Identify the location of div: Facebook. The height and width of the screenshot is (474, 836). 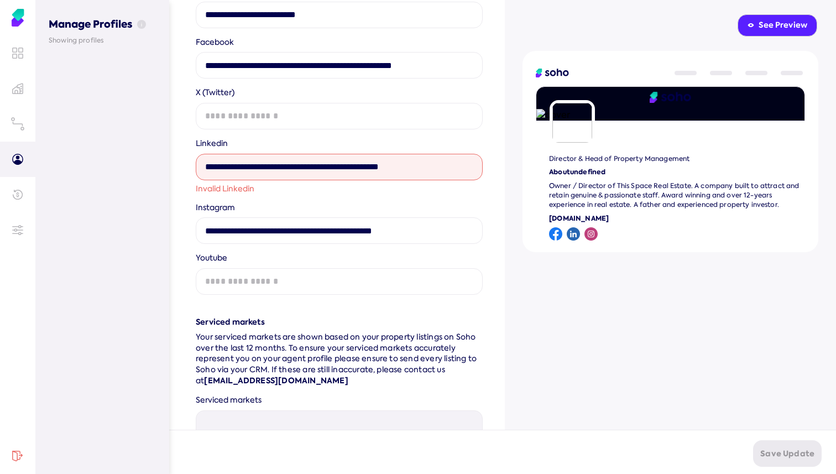
(339, 43).